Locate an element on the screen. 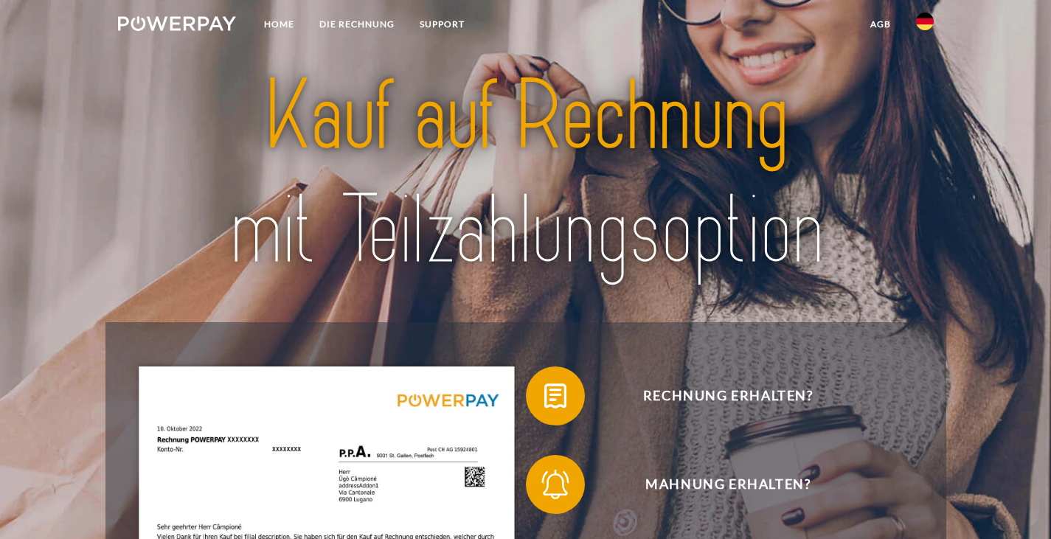 This screenshot has height=539, width=1051. img: qb_bill.svg is located at coordinates (555, 396).